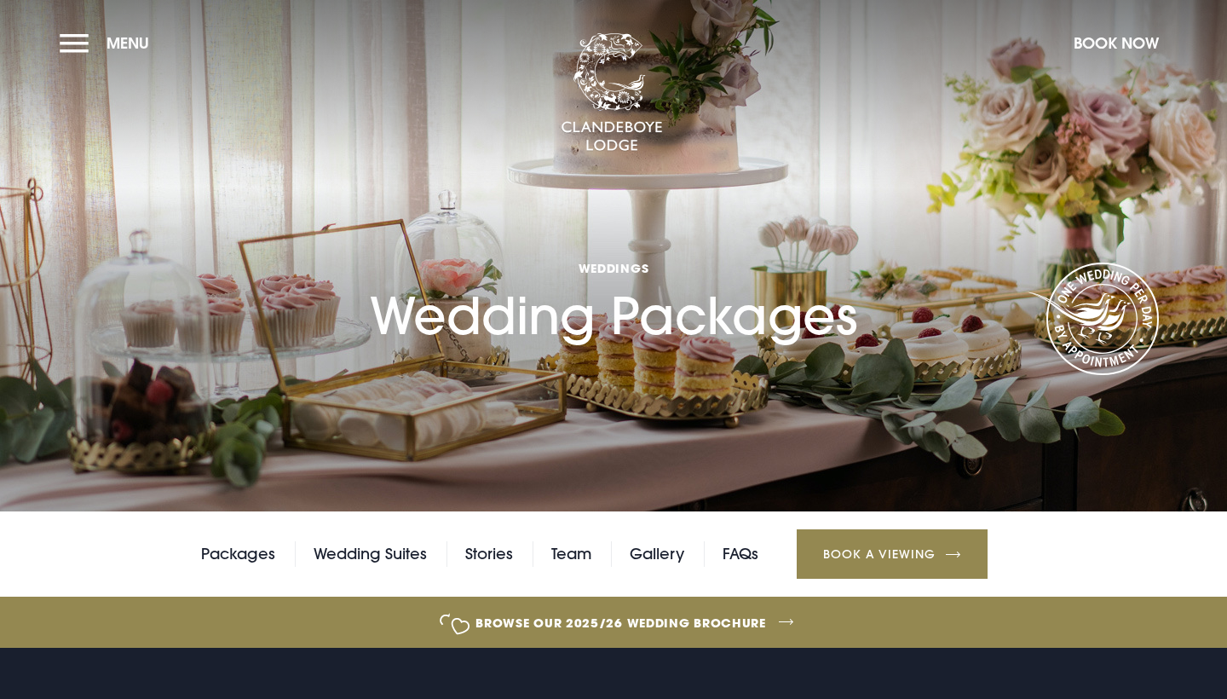  I want to click on button: Menu, so click(108, 43).